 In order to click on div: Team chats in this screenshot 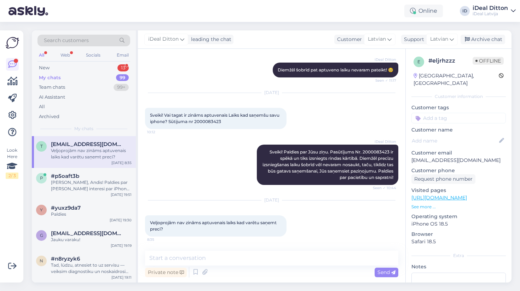, I will do `click(52, 87)`.